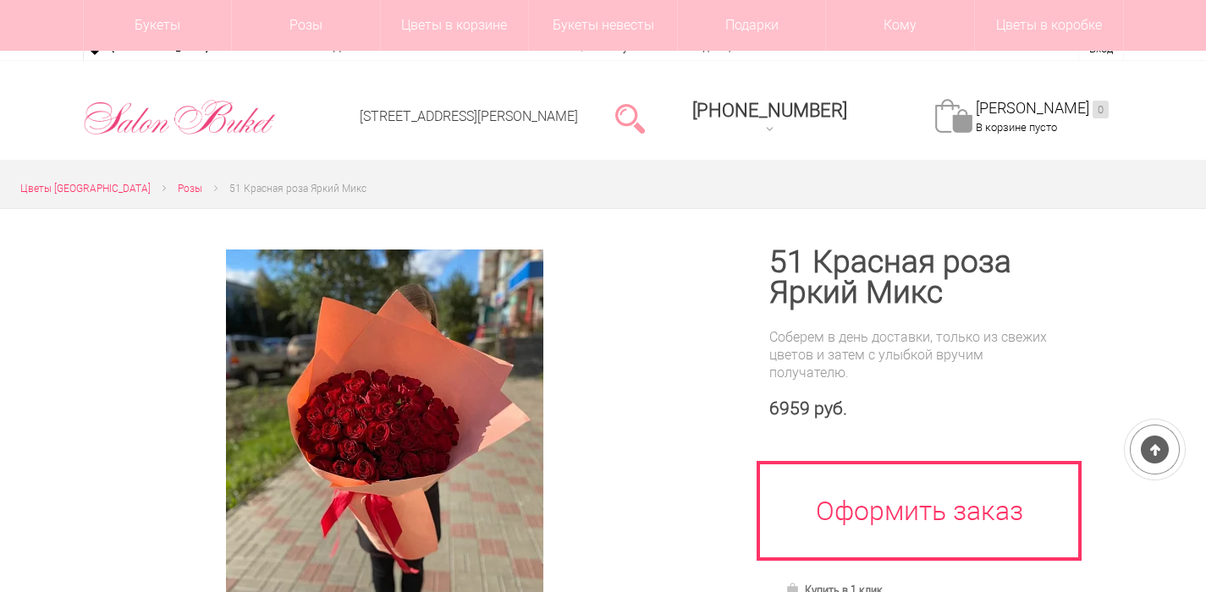 This screenshot has width=1206, height=592. Describe the element at coordinates (1016, 127) in the screenshot. I see `span: В корзине пусто` at that location.